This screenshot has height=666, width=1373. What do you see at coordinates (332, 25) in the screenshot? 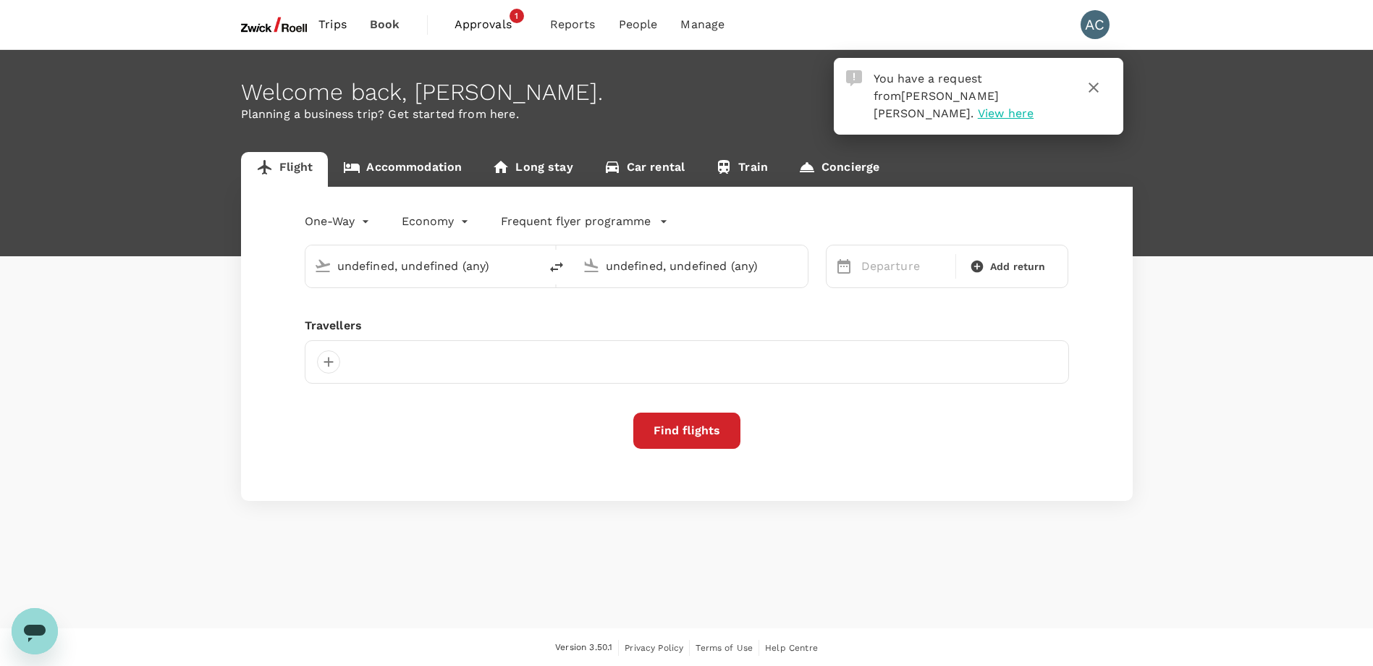
I see `span: Trips` at bounding box center [332, 25].